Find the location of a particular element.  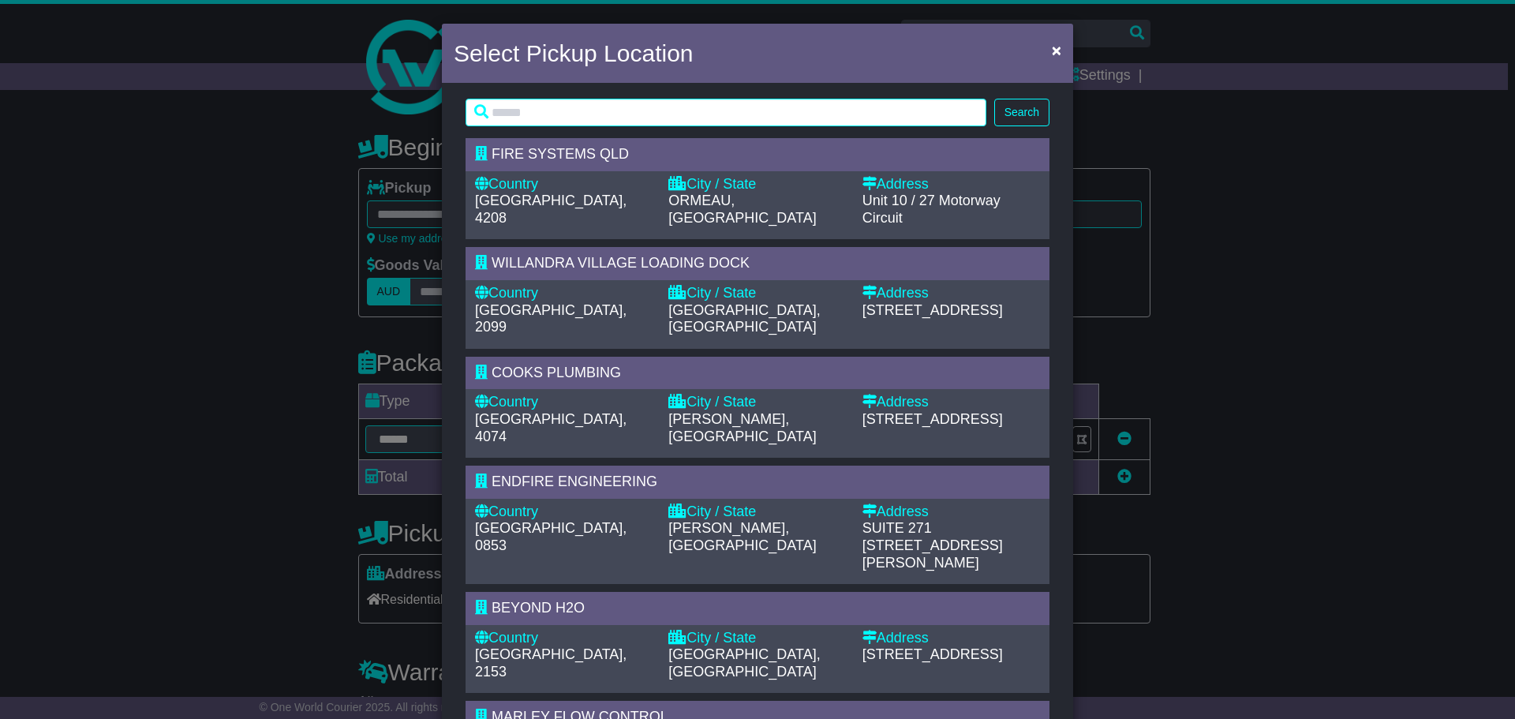

h4: Select Pickup Location is located at coordinates (574, 53).